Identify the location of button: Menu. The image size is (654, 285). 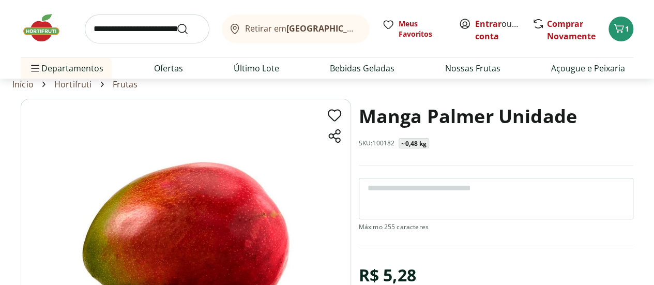
(35, 68).